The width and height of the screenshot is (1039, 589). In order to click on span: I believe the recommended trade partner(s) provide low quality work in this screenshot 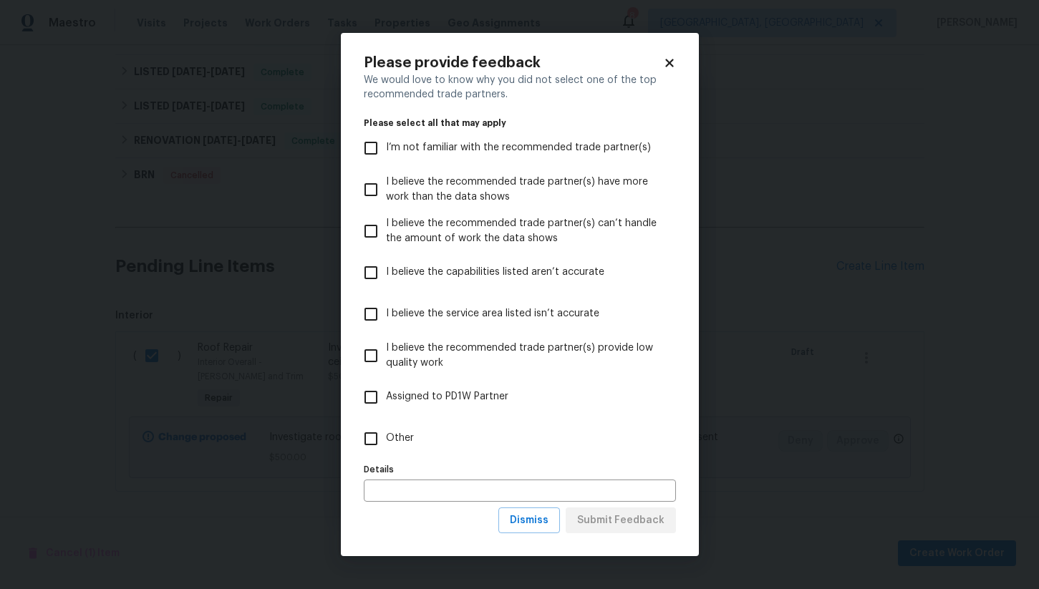, I will do `click(525, 356)`.